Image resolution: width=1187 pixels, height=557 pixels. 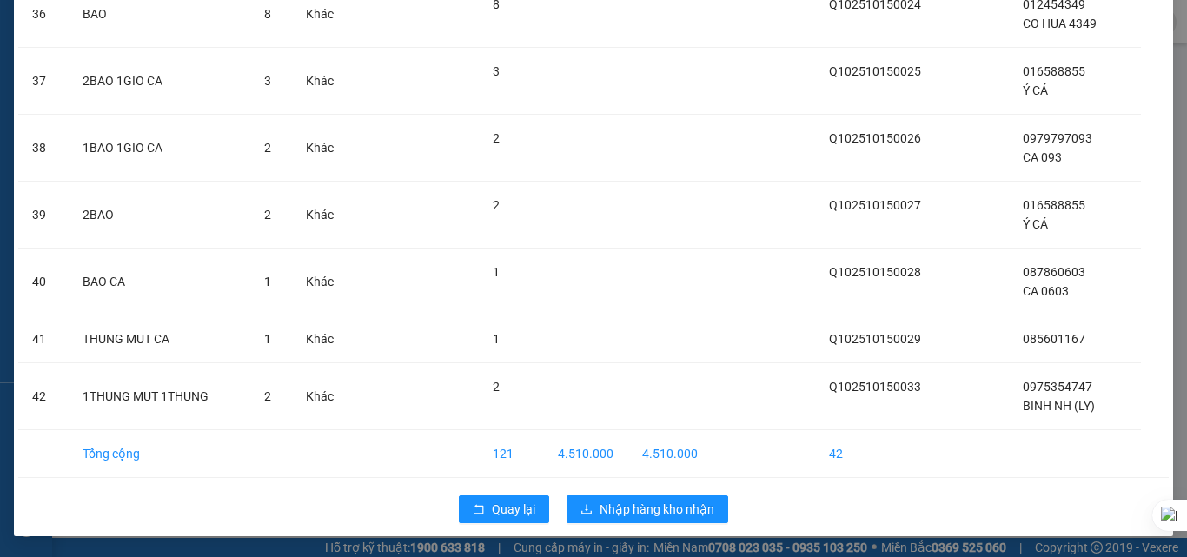 I want to click on span: 8, so click(x=268, y=14).